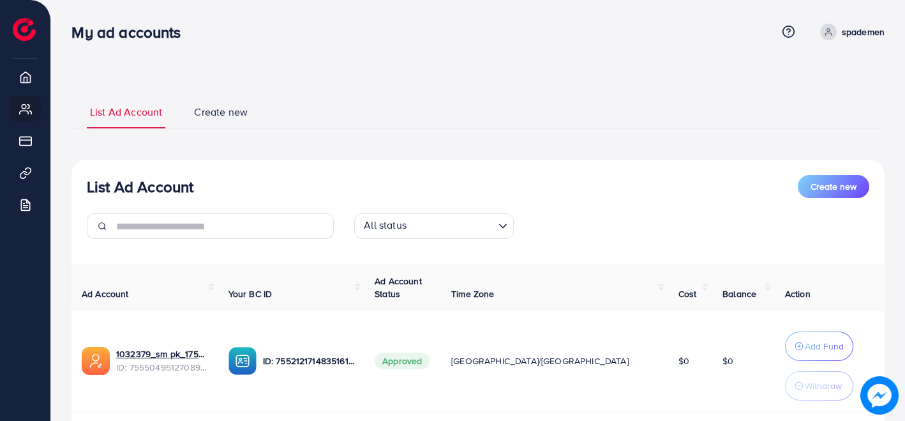 The height and width of the screenshot is (421, 905). What do you see at coordinates (850, 32) in the screenshot?
I see `a: spademen` at bounding box center [850, 32].